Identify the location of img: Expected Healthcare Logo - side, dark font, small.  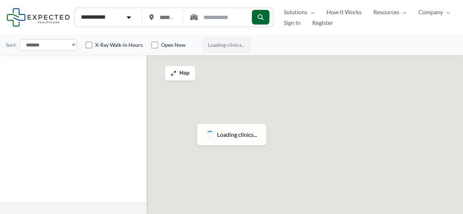
(38, 17).